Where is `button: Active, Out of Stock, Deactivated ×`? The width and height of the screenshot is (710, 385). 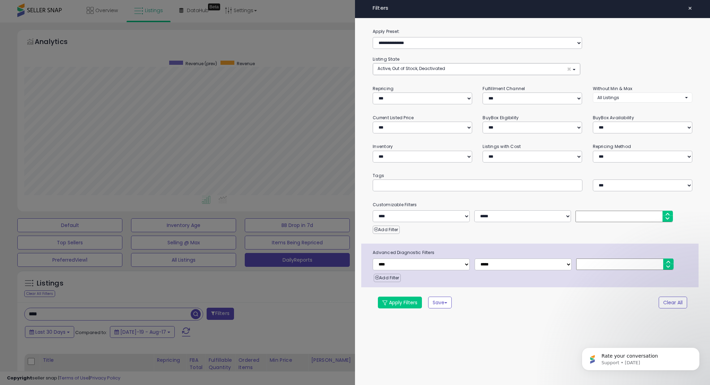
button: Active, Out of Stock, Deactivated × is located at coordinates (476, 69).